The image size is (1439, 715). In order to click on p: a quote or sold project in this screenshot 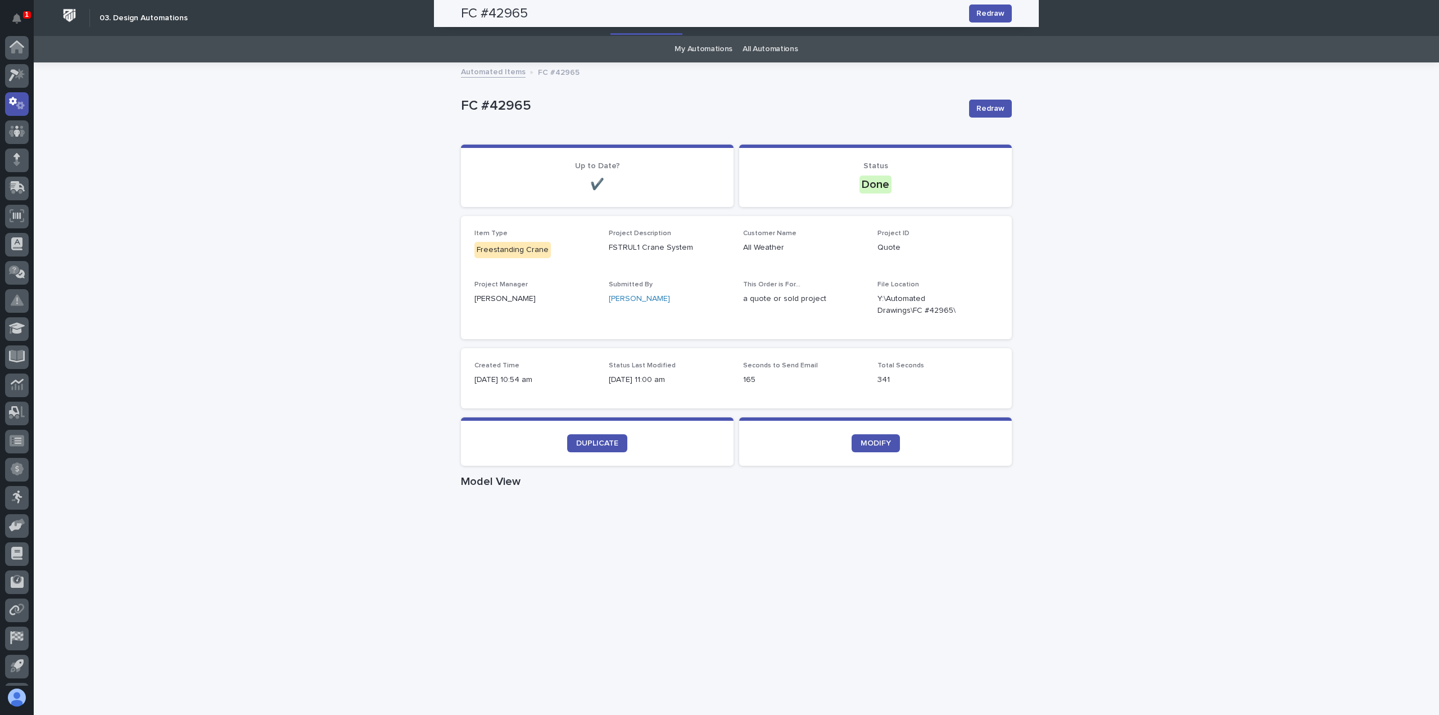, I will do `click(803, 299)`.